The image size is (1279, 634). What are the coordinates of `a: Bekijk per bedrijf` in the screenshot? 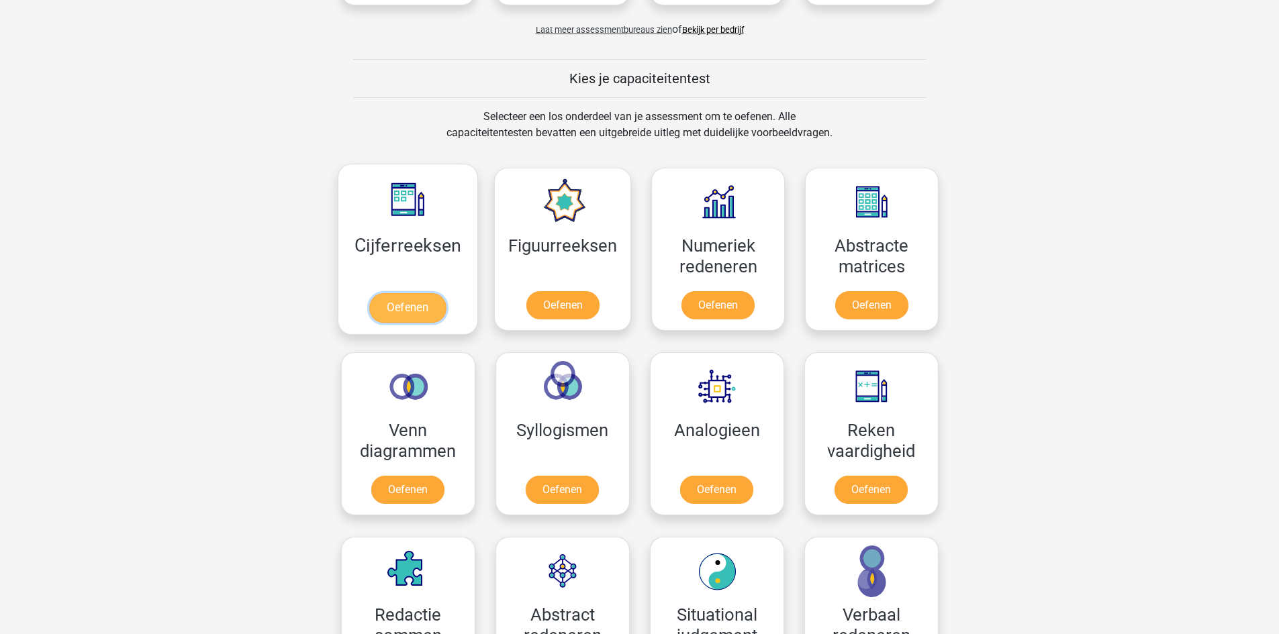 It's located at (713, 30).